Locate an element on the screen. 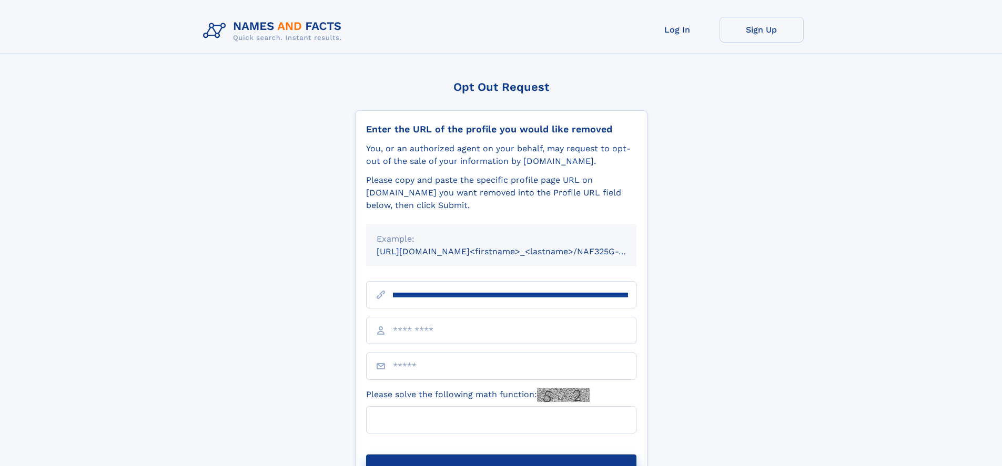 This screenshot has height=466, width=1002. div: Enter the URL of the profile you would like removed is located at coordinates (501, 129).